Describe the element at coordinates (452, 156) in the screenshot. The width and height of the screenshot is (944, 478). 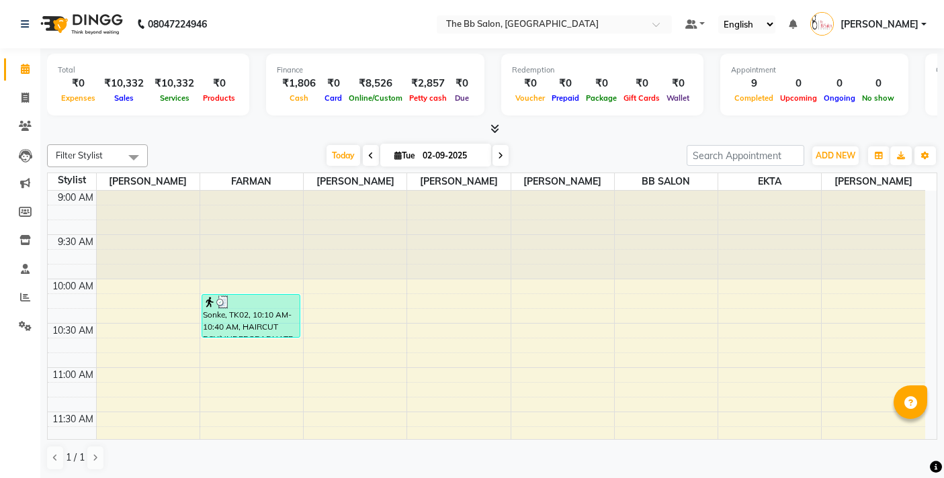
I see `input: 2025-09-02` at that location.